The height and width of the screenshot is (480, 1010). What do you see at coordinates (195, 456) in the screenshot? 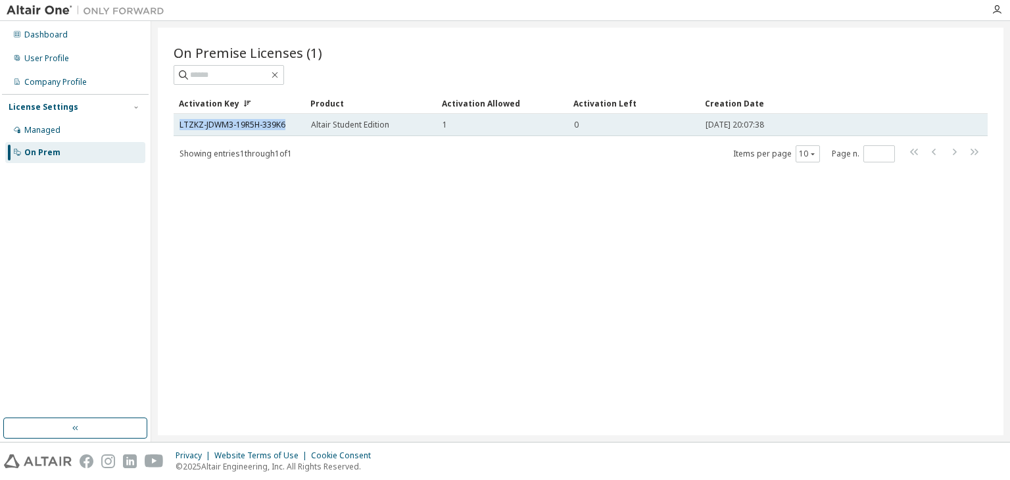
I see `div: Privacy` at bounding box center [195, 456].